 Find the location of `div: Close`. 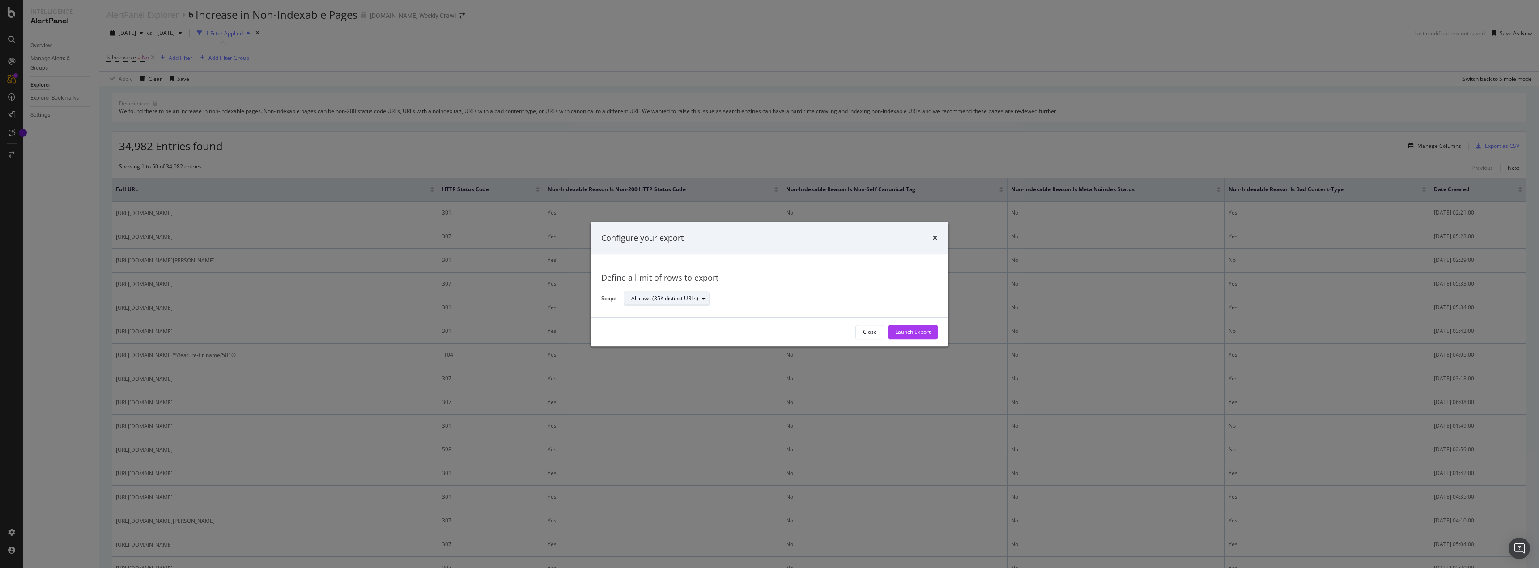

div: Close is located at coordinates (869, 332).